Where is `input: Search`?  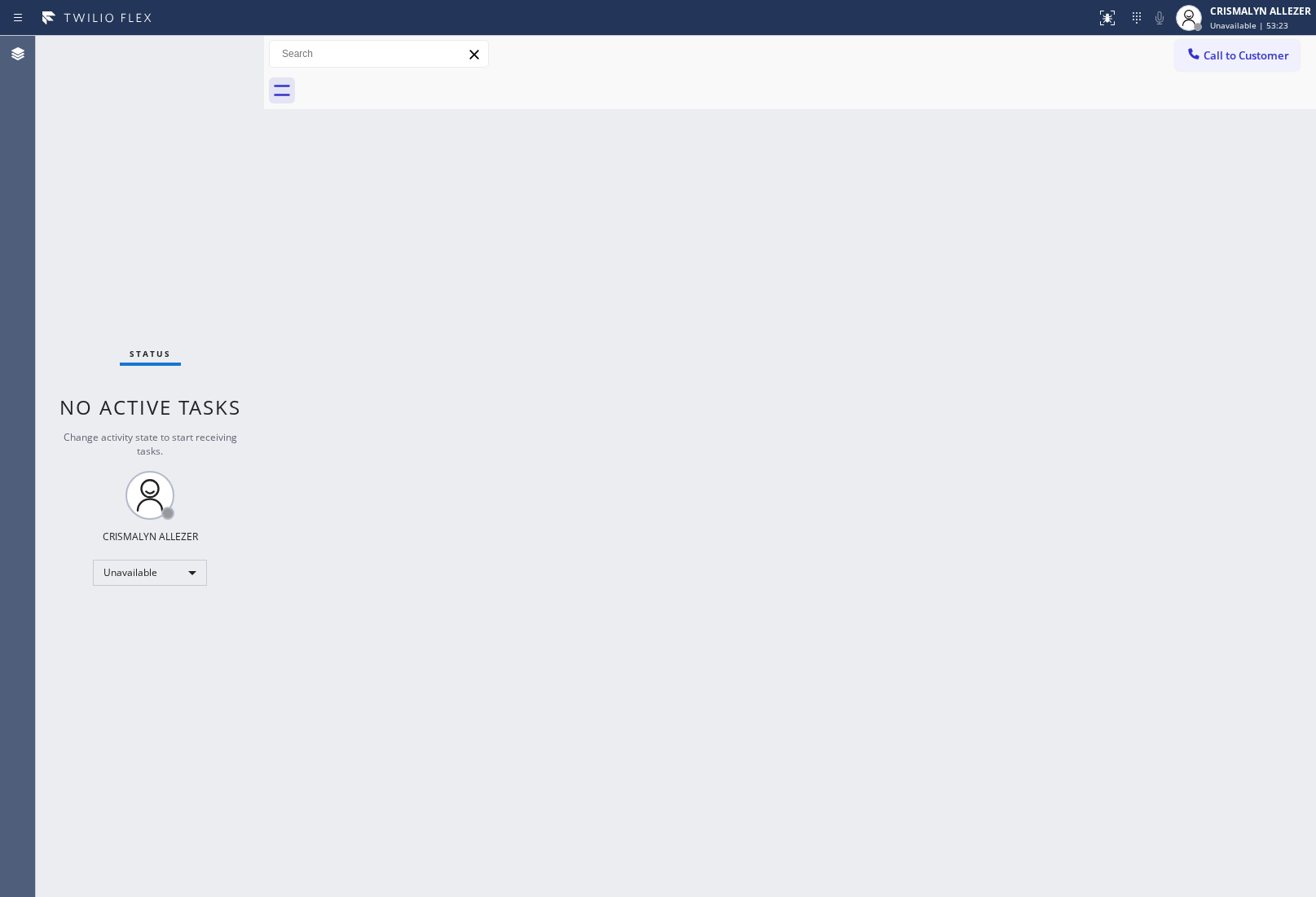 input: Search is located at coordinates (379, 54).